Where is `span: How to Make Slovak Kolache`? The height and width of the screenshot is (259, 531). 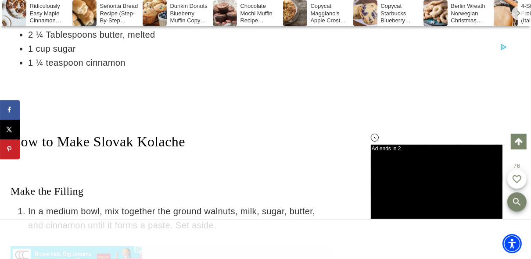 span: How to Make Slovak Kolache is located at coordinates (98, 142).